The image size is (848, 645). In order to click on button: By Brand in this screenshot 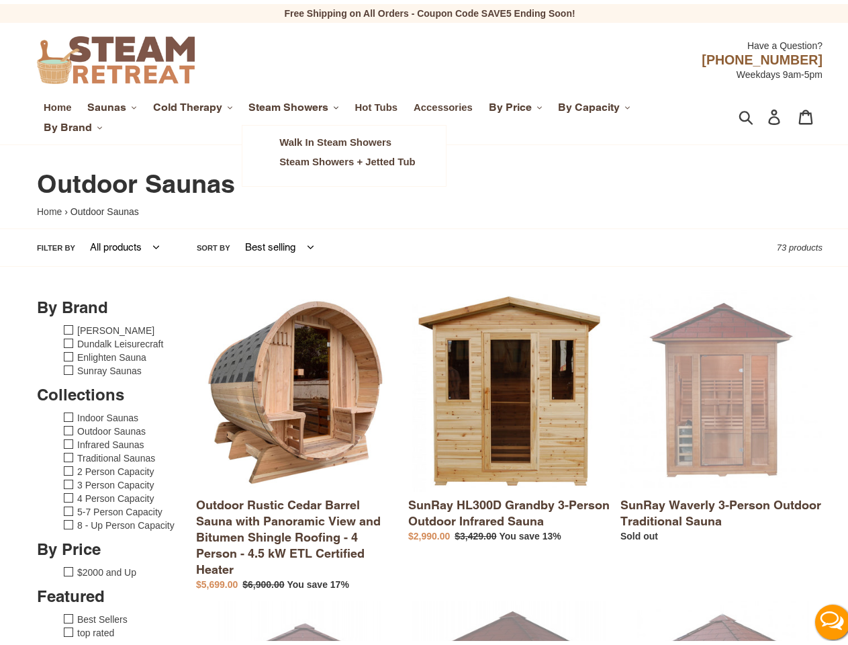, I will do `click(73, 124)`.